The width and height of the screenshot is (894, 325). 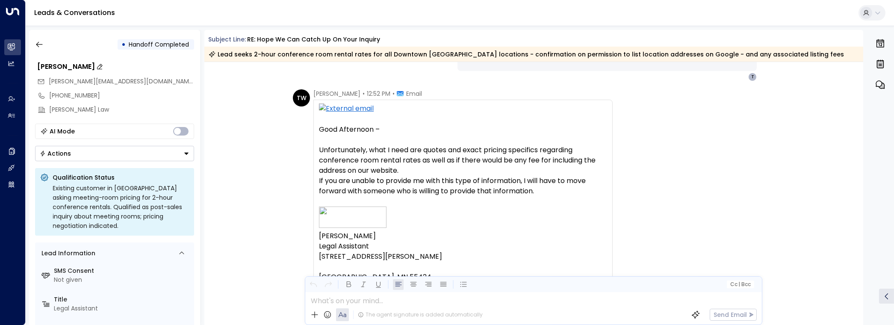 I want to click on font: Lead Information, so click(x=69, y=253).